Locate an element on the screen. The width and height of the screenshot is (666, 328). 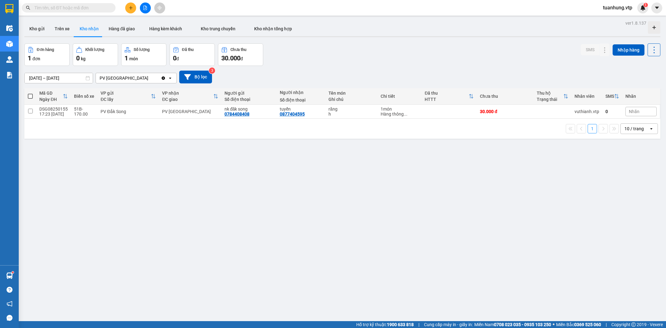
span: message is located at coordinates (9, 318).